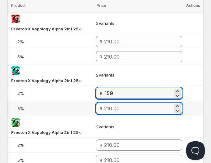  I want to click on div: Freeton X Vapology Alpha 2in1 25k - Double Apple + Apple Pineapple, so click(47, 132).